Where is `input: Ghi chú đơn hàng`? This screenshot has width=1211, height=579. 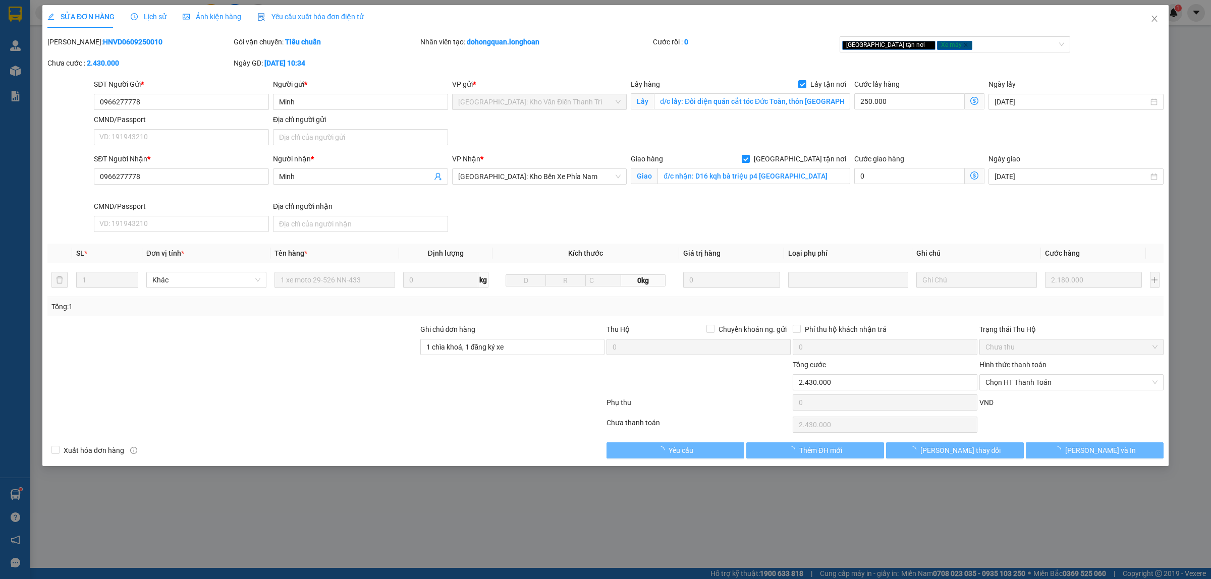 input: Ghi chú đơn hàng is located at coordinates (512, 347).